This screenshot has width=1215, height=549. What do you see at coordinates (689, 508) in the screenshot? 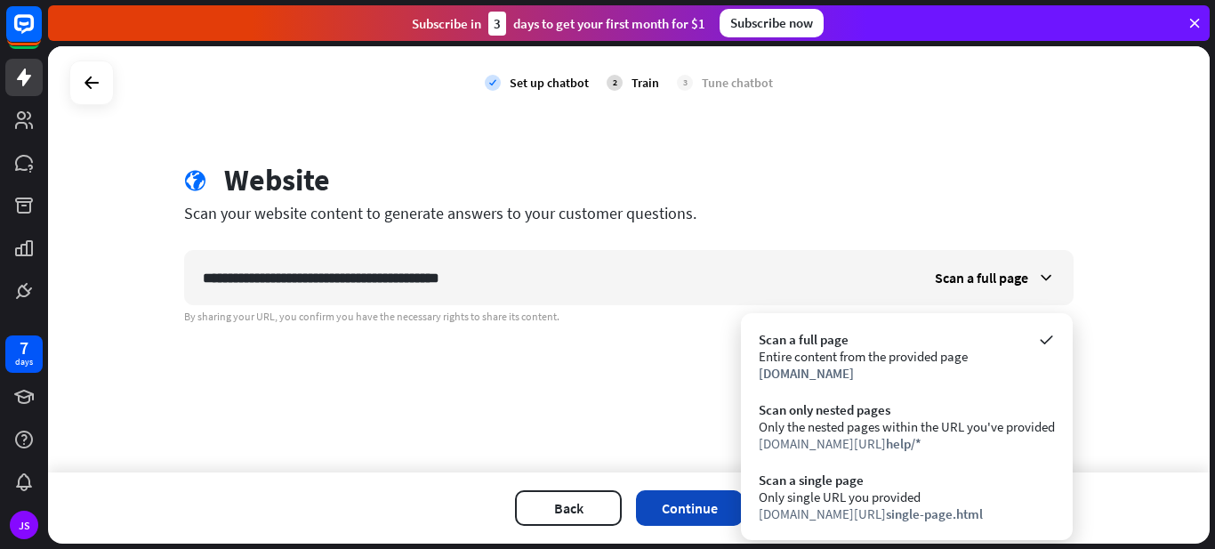
I see `button: Continue` at bounding box center [689, 508].